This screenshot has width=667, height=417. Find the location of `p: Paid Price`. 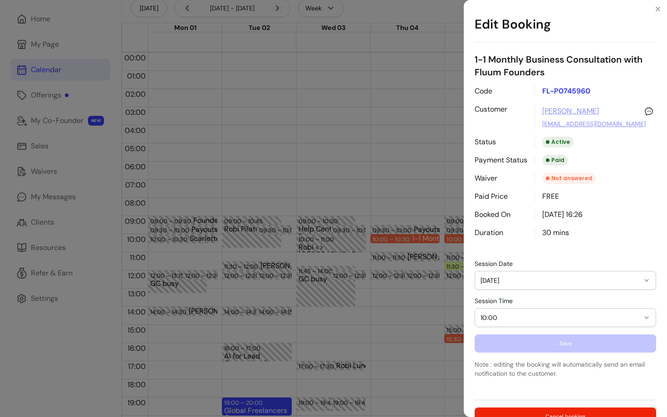

p: Paid Price is located at coordinates (501, 197).